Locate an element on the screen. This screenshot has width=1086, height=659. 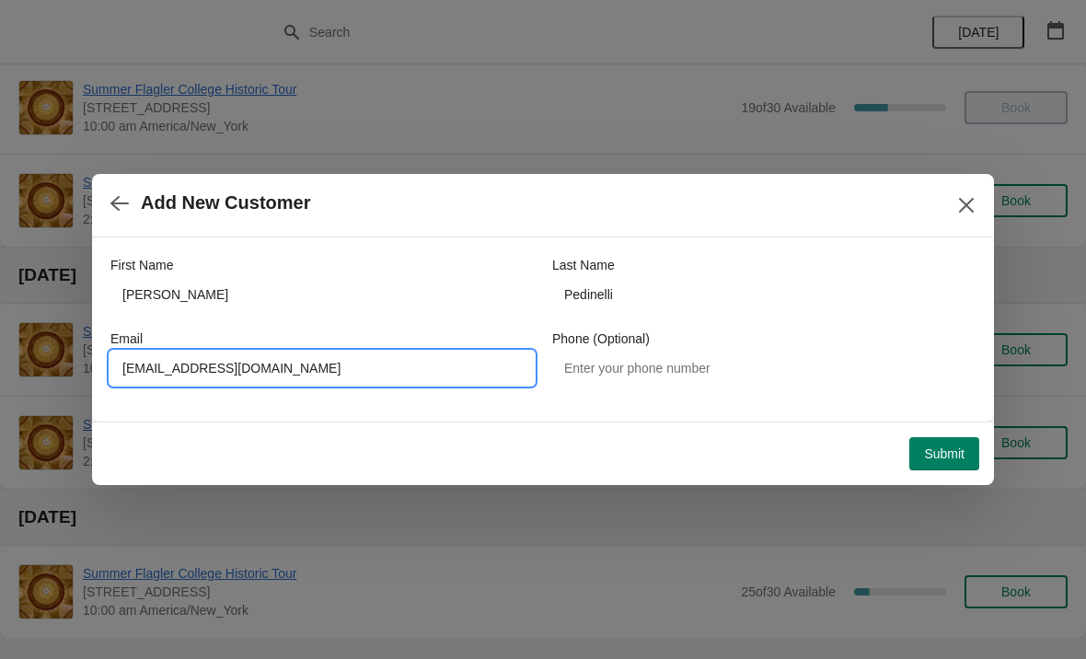
label: Phone (Optional) is located at coordinates (601, 339).